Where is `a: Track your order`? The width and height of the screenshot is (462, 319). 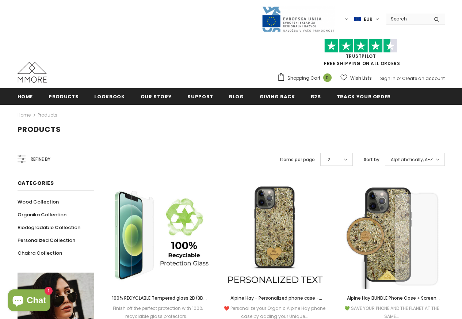 a: Track your order is located at coordinates (363, 96).